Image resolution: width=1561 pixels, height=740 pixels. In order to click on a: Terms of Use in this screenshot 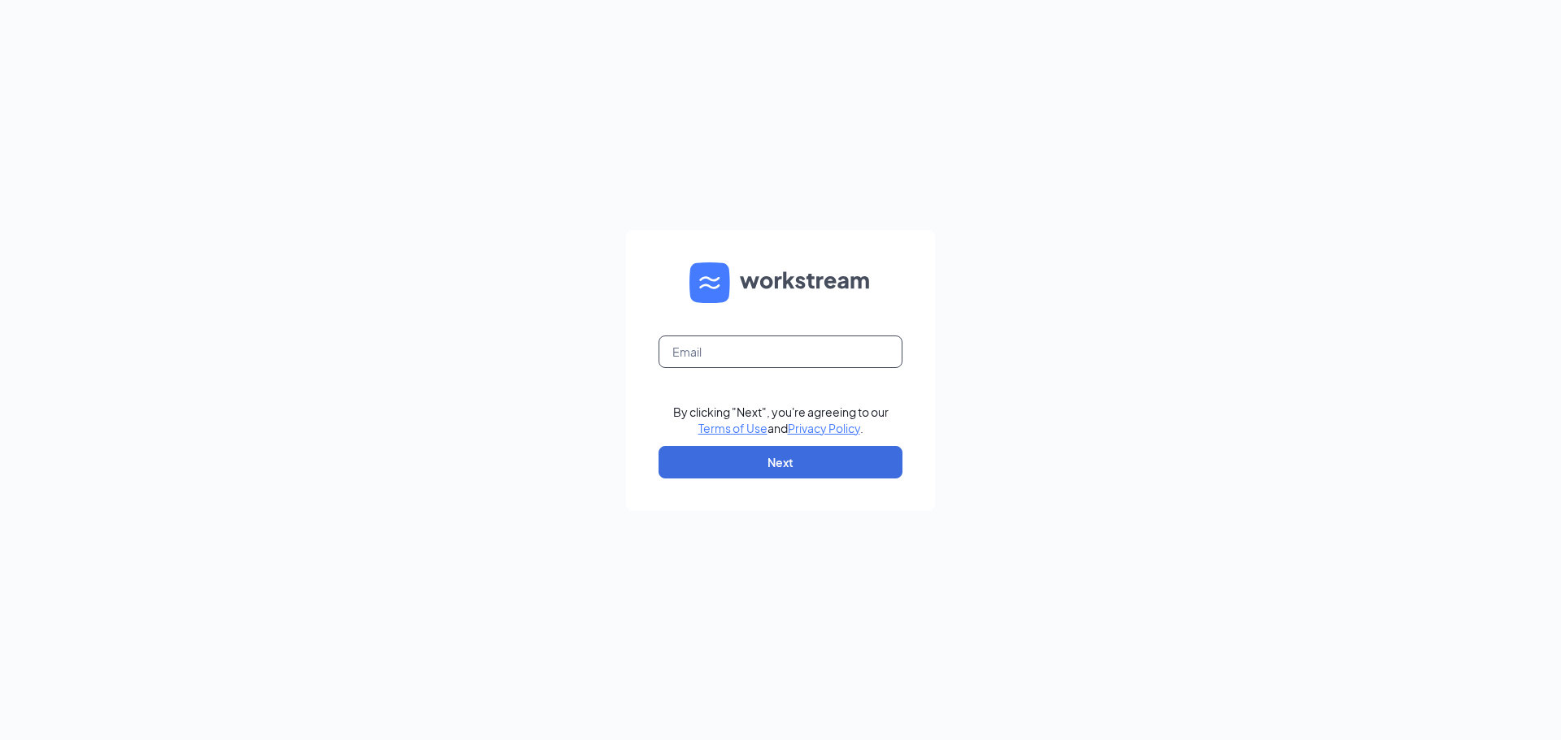, I will do `click(732, 428)`.